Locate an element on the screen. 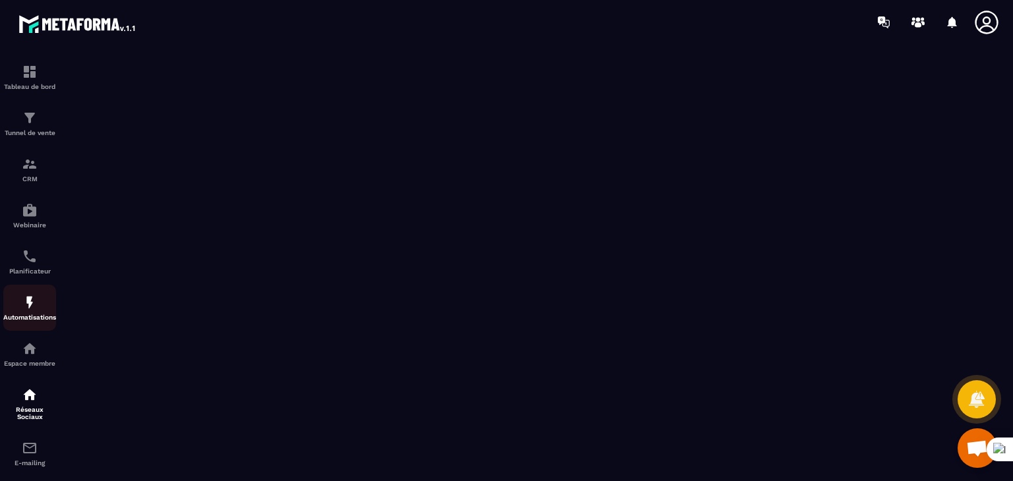 The image size is (1013, 481). a: automationsautomationsEspace membre is located at coordinates (30, 354).